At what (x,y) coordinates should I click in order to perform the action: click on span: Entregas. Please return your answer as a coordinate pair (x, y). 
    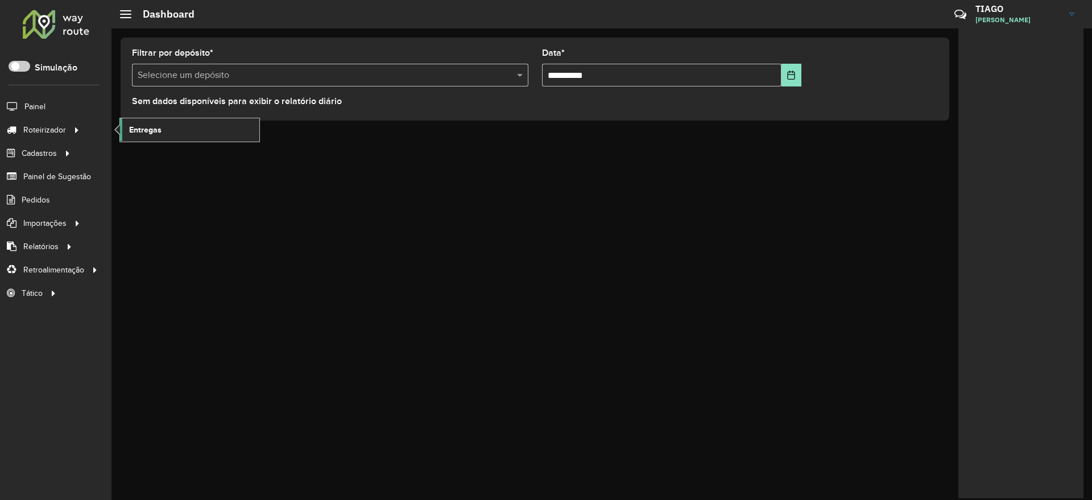
    Looking at the image, I should click on (145, 130).